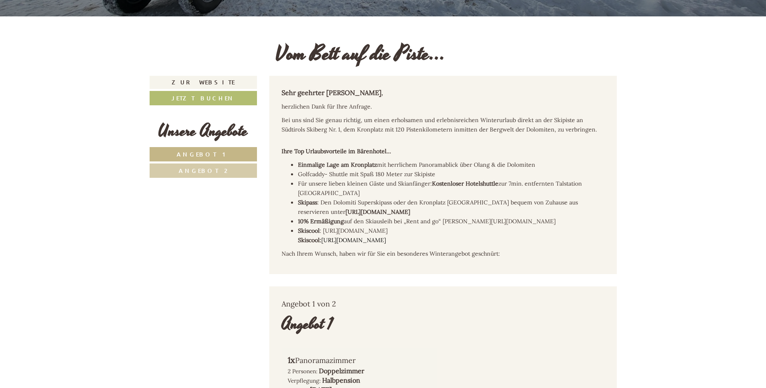  Describe the element at coordinates (359, 360) in the screenshot. I see `div: Panoramazimmer` at that location.